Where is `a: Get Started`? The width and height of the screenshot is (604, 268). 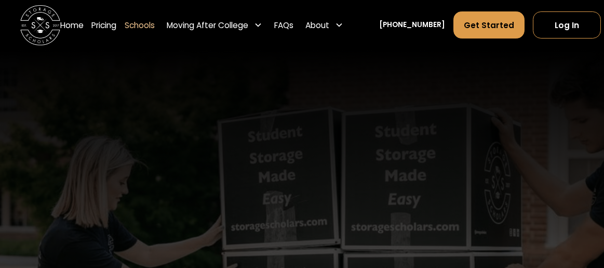 a: Get Started is located at coordinates (490, 25).